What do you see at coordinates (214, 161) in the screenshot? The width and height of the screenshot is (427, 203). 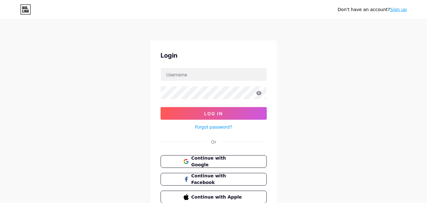 I see `button: Continue with Google` at bounding box center [214, 161].